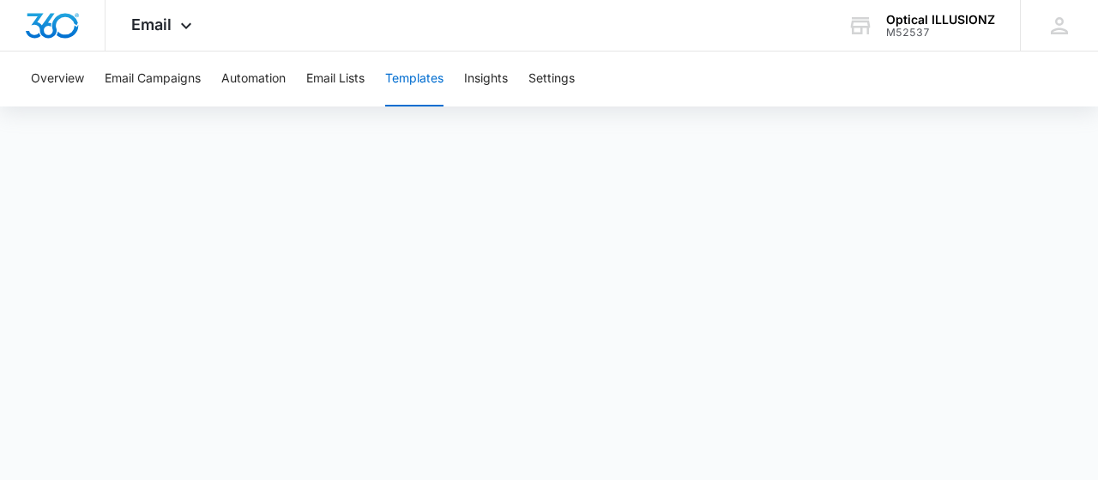 The image size is (1098, 480). Describe the element at coordinates (151, 24) in the screenshot. I see `span: Email` at that location.